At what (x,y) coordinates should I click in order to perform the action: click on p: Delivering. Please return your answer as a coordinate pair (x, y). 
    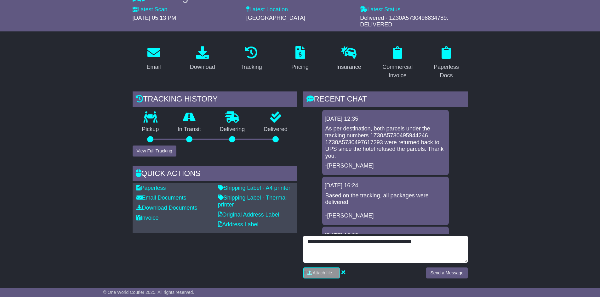
    Looking at the image, I should click on (232, 130).